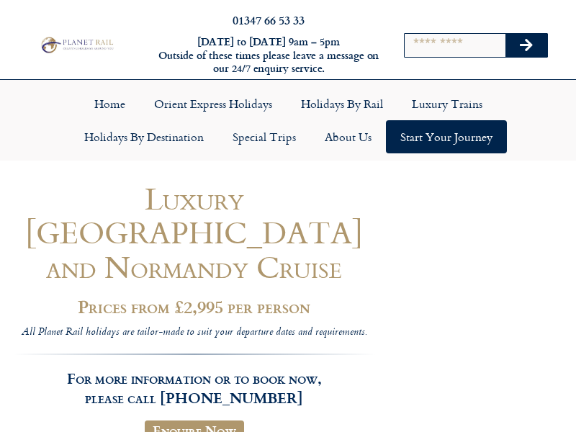 This screenshot has height=432, width=576. What do you see at coordinates (109, 104) in the screenshot?
I see `a: Home` at bounding box center [109, 104].